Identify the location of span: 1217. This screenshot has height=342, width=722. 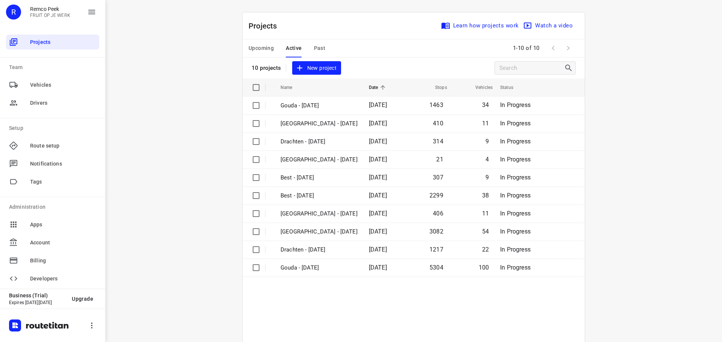
(436, 250).